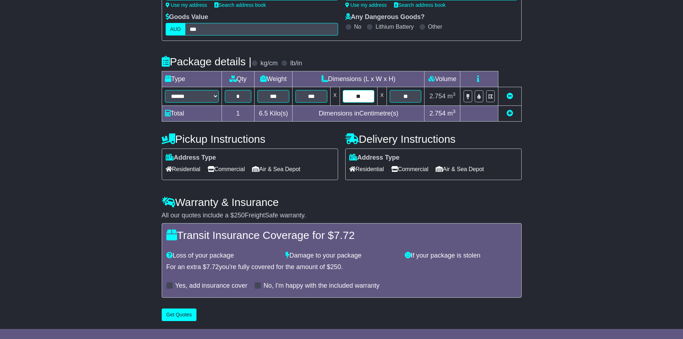  What do you see at coordinates (191, 114) in the screenshot?
I see `td: Total` at bounding box center [191, 114].